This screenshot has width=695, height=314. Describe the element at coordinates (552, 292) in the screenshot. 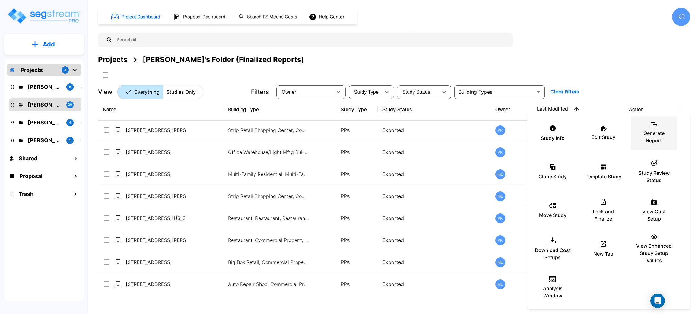

I see `p: Analysis Window` at that location.